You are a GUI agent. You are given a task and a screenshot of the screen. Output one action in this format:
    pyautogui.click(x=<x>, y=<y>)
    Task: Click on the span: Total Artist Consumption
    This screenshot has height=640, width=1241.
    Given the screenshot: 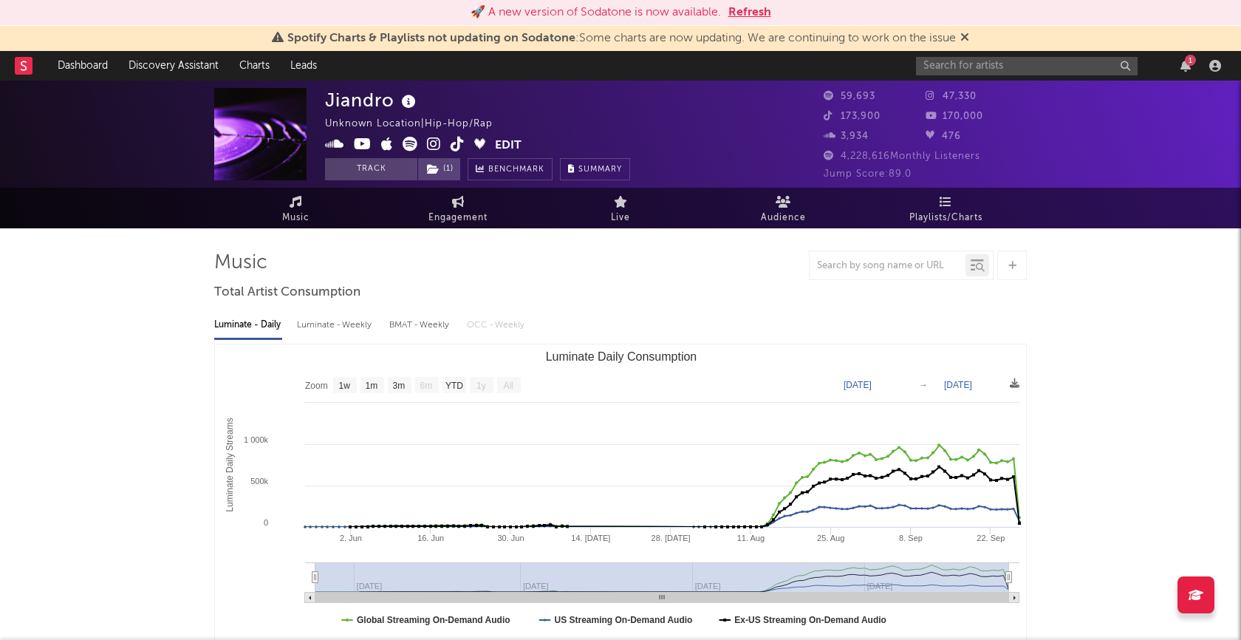 What is the action you would take?
    pyautogui.click(x=287, y=293)
    